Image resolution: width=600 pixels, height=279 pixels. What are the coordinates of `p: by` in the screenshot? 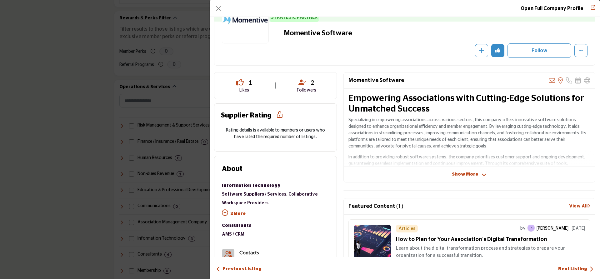 It's located at (544, 228).